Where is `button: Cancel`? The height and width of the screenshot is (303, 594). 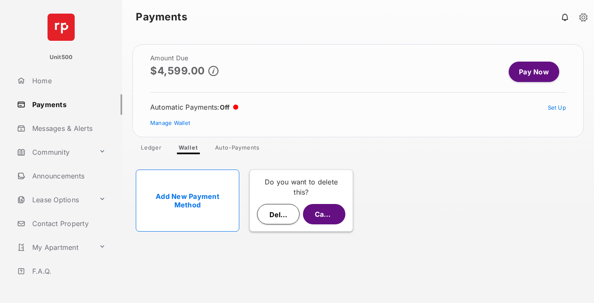
button: Cancel is located at coordinates (324, 214).